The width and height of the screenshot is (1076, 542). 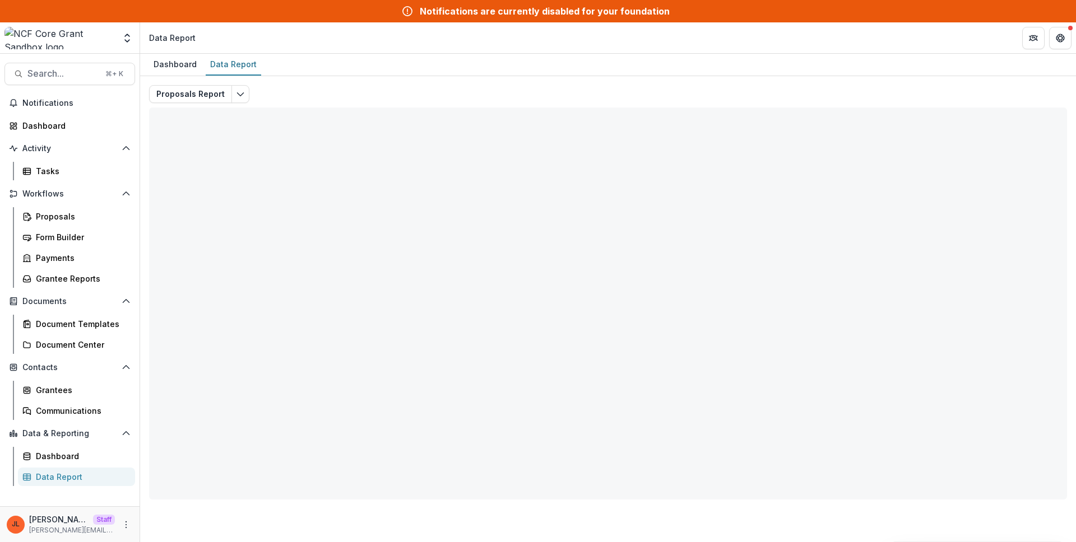 I want to click on button: Open Documents, so click(x=69, y=302).